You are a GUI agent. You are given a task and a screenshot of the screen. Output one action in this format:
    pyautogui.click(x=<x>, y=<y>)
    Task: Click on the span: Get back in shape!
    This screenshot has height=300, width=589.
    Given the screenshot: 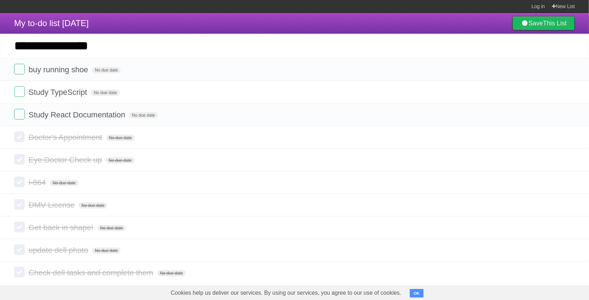 What is the action you would take?
    pyautogui.click(x=62, y=228)
    